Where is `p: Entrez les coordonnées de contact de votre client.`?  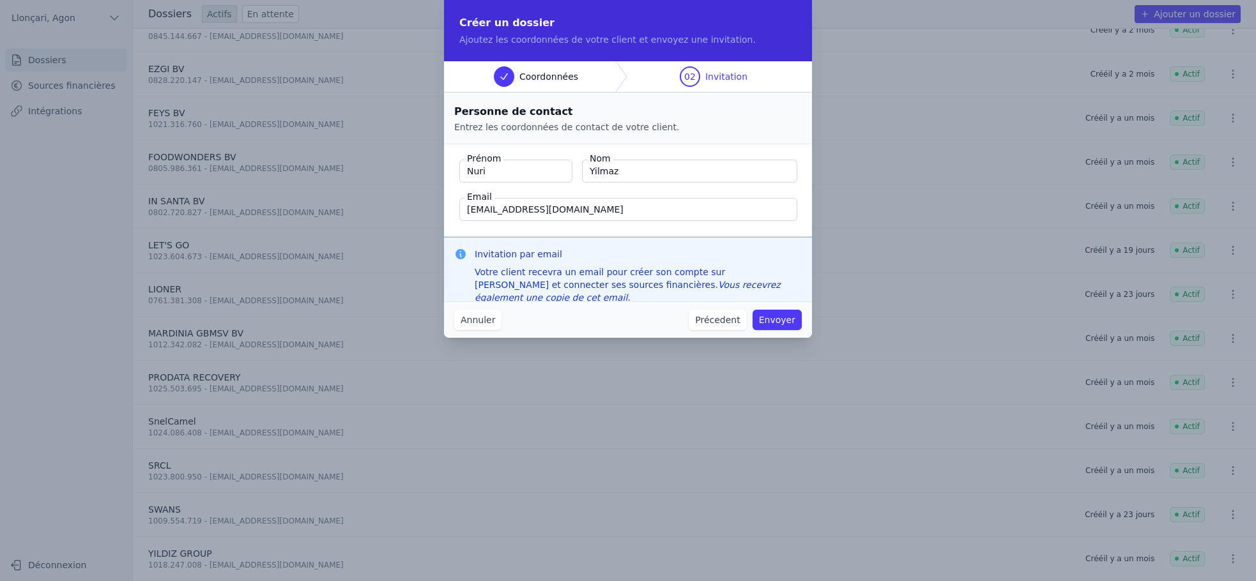 p: Entrez les coordonnées de contact de votre client. is located at coordinates (628, 127).